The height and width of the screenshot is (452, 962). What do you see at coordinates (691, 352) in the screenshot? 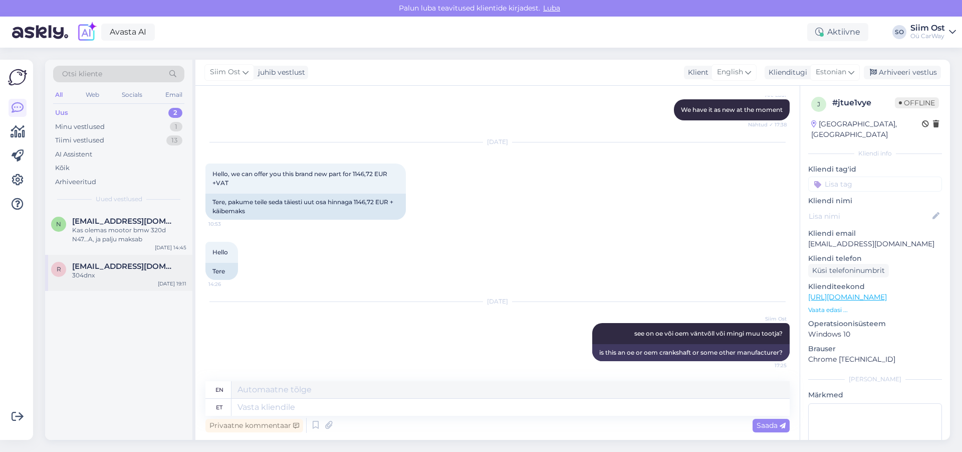
I see `div: is this an oe or oem crankshaft or some other manufacturer?` at bounding box center [691, 352].